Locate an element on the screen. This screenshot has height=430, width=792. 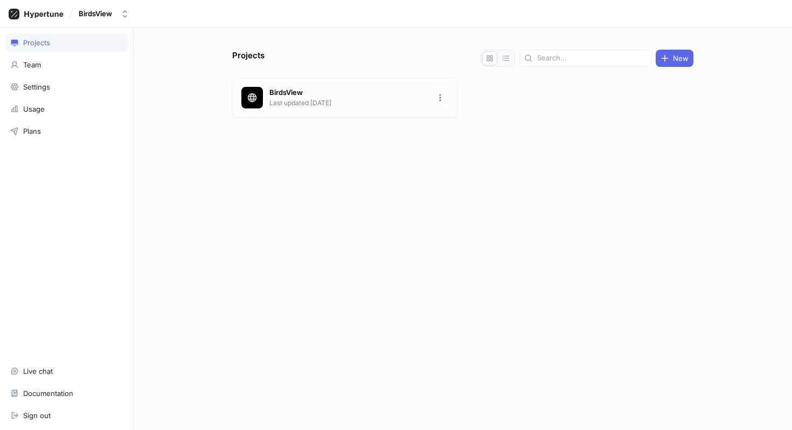
div: Documentation is located at coordinates (48, 393).